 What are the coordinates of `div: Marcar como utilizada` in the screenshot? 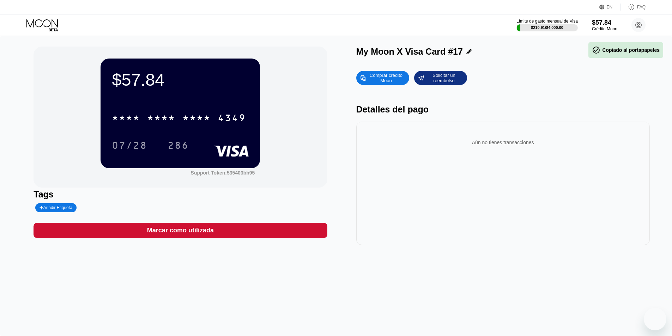 It's located at (180, 230).